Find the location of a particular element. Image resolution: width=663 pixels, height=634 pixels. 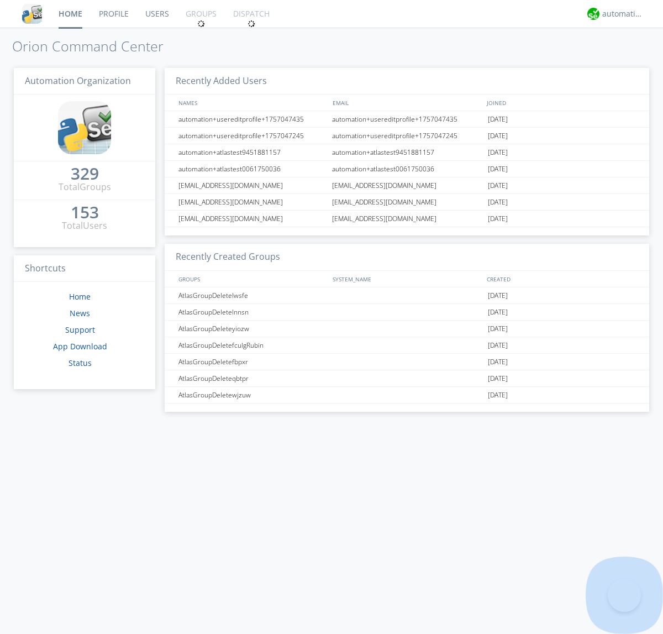

div: Total Users is located at coordinates (85, 225).